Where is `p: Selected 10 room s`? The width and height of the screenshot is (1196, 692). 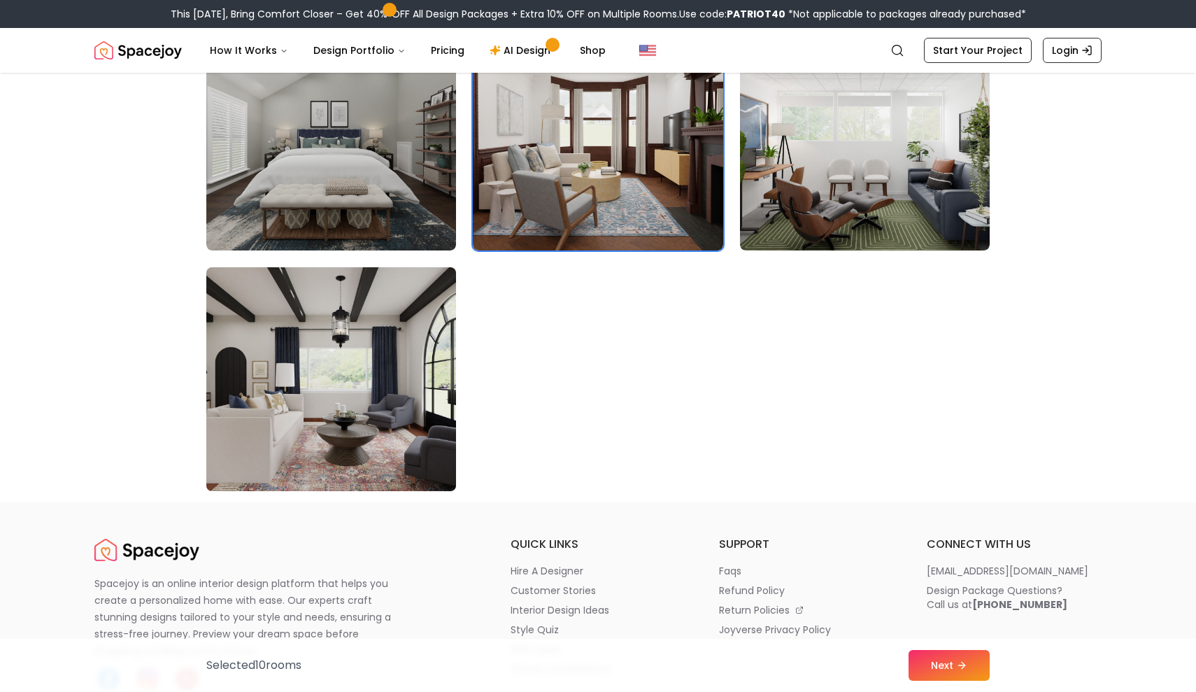
p: Selected 10 room s is located at coordinates (254, 665).